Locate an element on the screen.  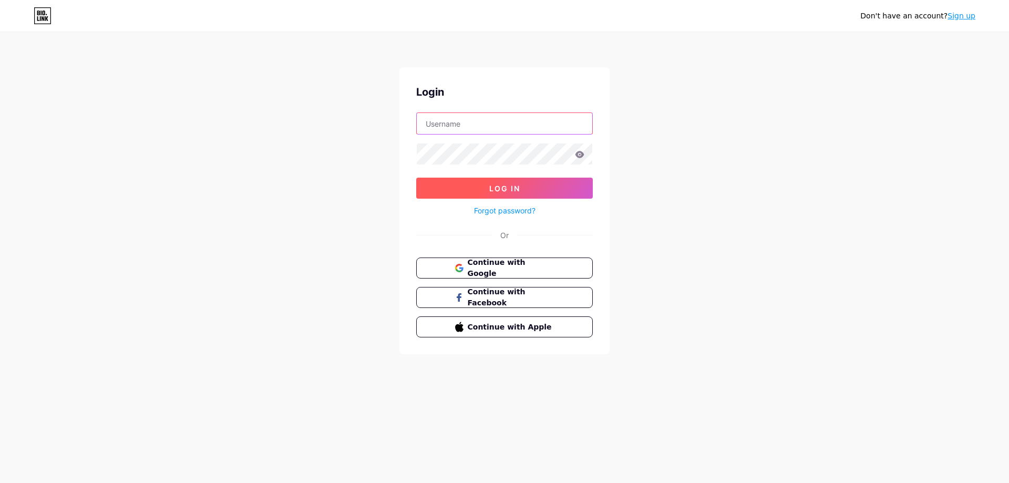
span: Continue with Apple is located at coordinates (511, 327).